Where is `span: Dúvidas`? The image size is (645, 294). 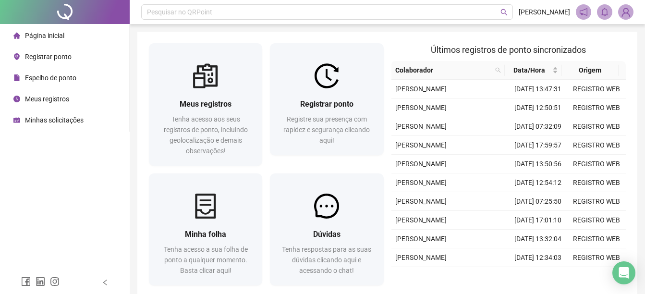
span: Dúvidas is located at coordinates (326, 234).